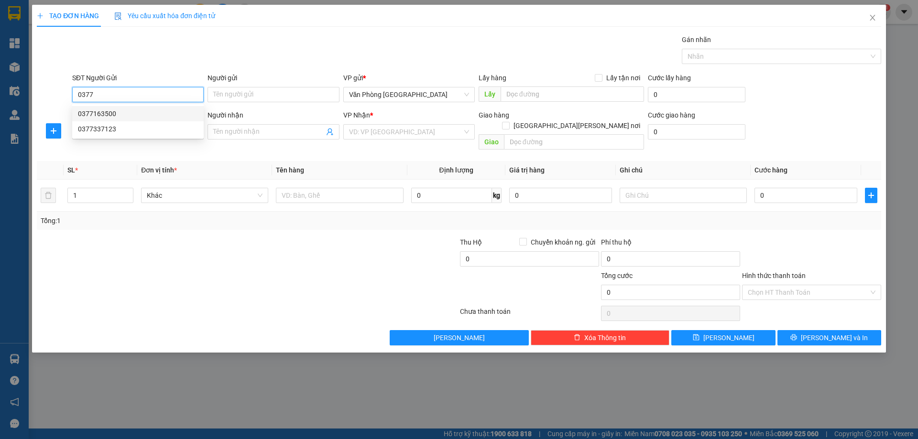 The width and height of the screenshot is (918, 439). I want to click on span: delete, so click(577, 338).